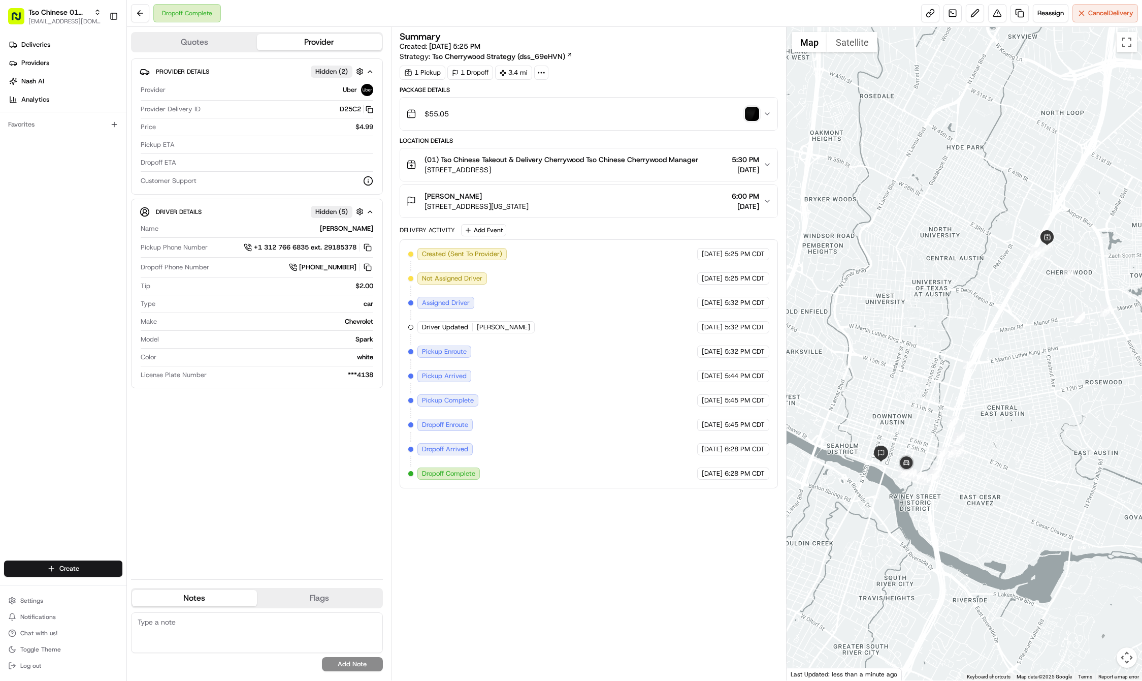 Image resolution: width=1142 pixels, height=681 pixels. Describe the element at coordinates (63, 665) in the screenshot. I see `button: Log out` at that location.